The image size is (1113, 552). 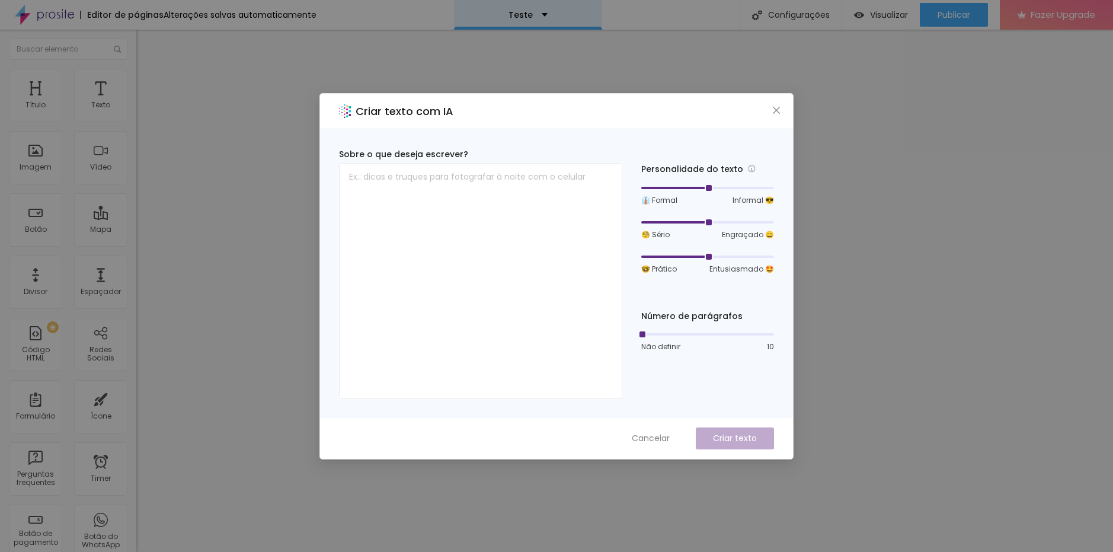 I want to click on span: 10, so click(x=771, y=347).